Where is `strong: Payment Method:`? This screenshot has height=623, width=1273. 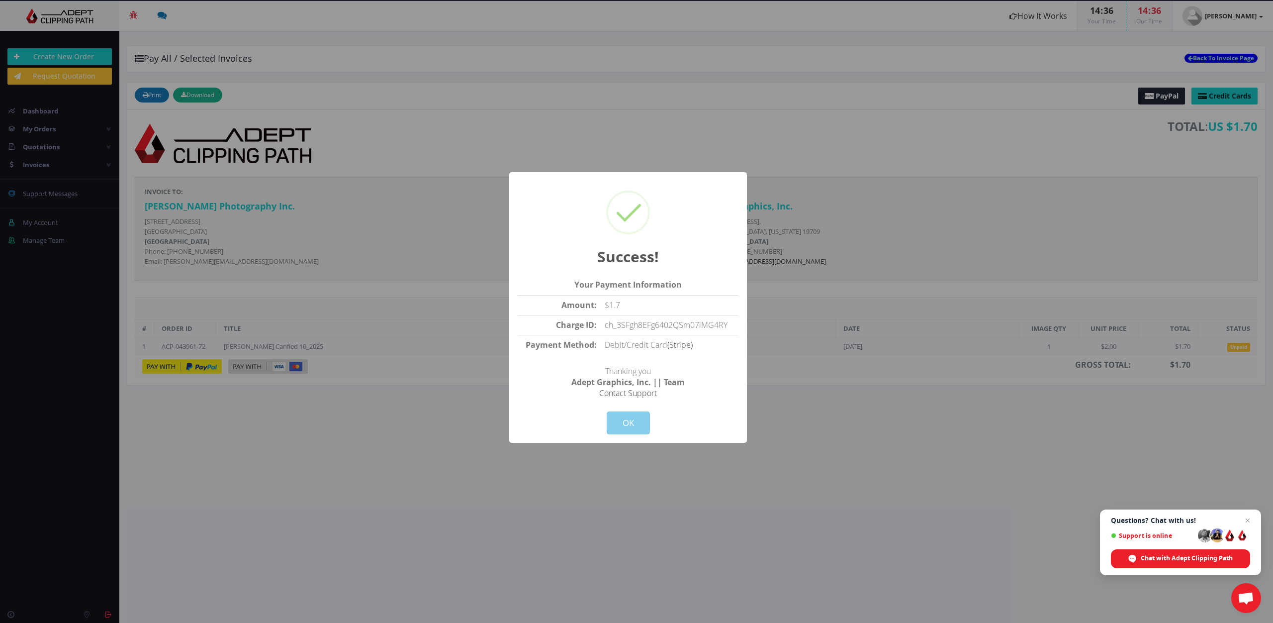
strong: Payment Method: is located at coordinates (561, 345).